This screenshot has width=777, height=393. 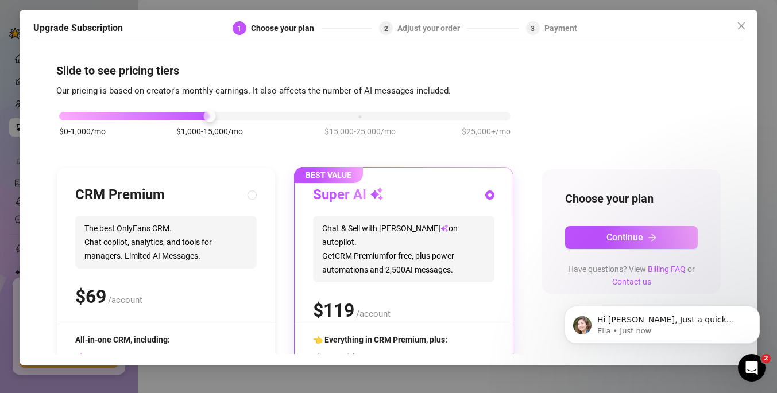 What do you see at coordinates (741, 26) in the screenshot?
I see `span: close` at bounding box center [741, 26].